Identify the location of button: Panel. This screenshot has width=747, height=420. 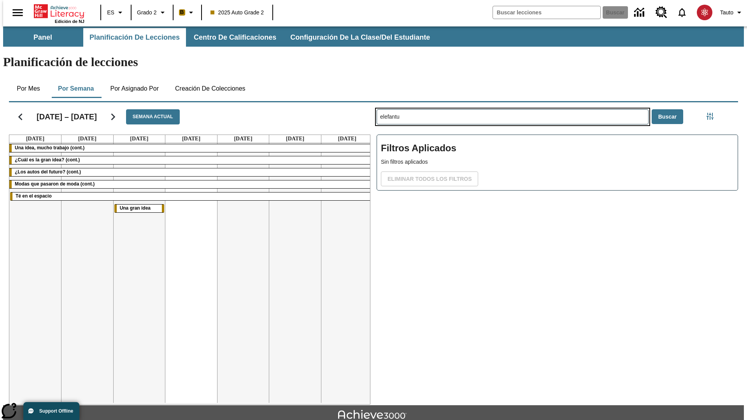
(43, 37).